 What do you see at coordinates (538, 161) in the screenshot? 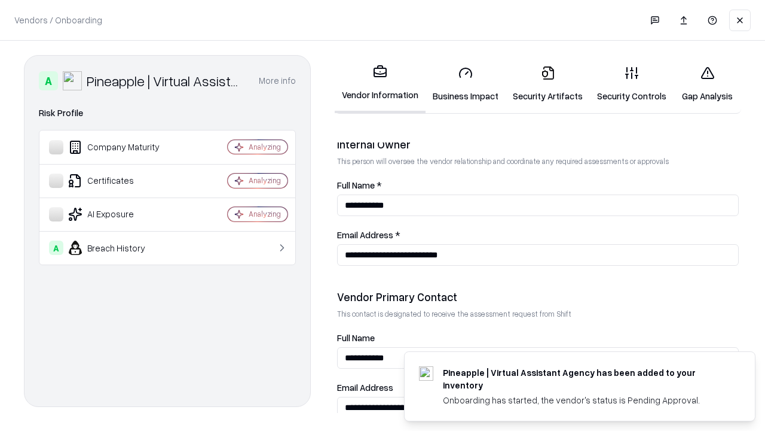
I see `p: This person will oversee the vendor relationship and coordinate any required assessments or appro...` at bounding box center [538, 161].